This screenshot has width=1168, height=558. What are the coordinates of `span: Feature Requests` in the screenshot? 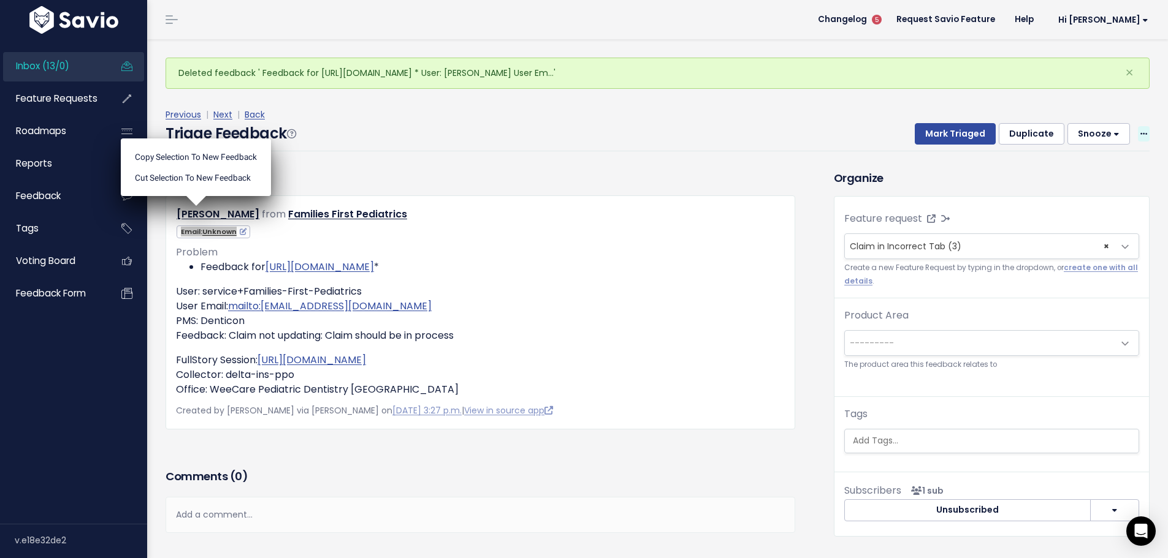 It's located at (56, 98).